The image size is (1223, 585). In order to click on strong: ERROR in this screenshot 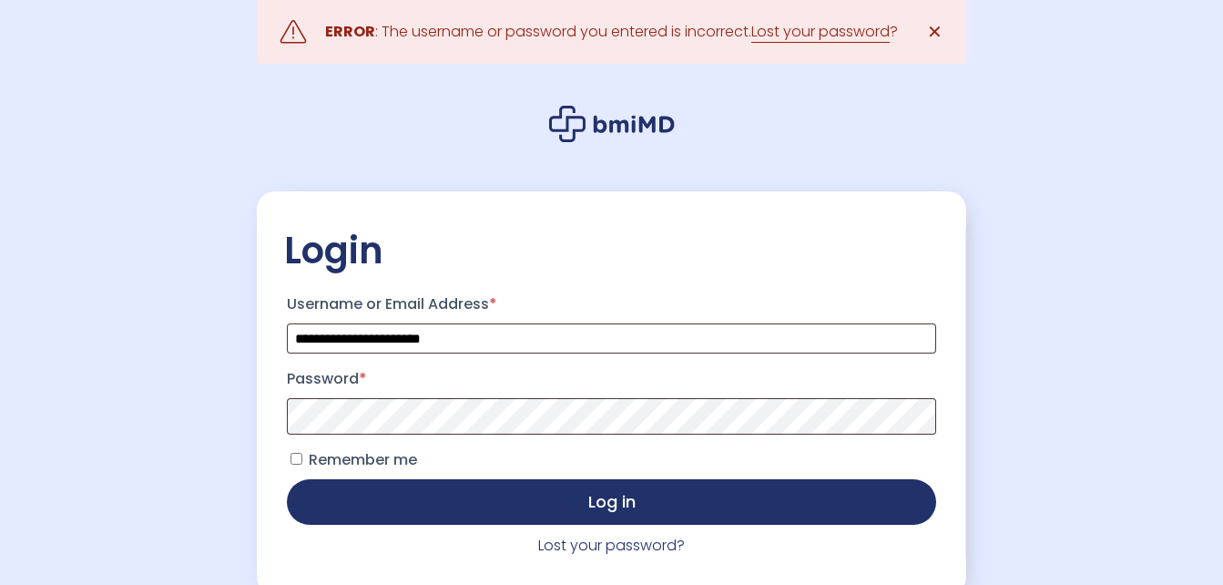, I will do `click(350, 31)`.